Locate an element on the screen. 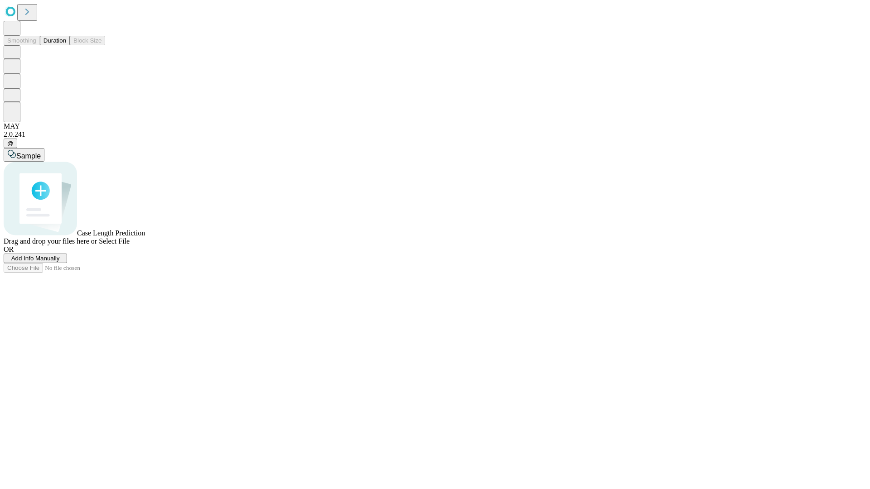 The height and width of the screenshot is (489, 870). span: Drag and drop your files here or is located at coordinates (50, 241).